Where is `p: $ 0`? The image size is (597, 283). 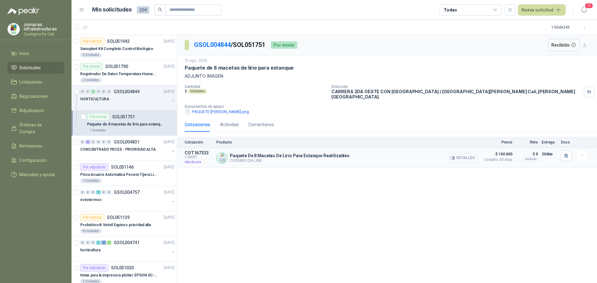
p: $ 0 is located at coordinates (527, 154).